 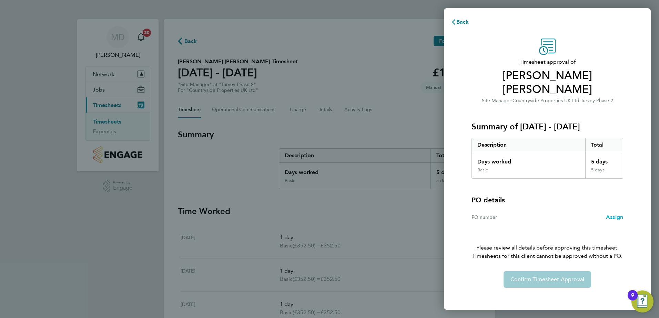 What do you see at coordinates (597, 101) in the screenshot?
I see `span: Turvey Phase 2` at bounding box center [597, 101].